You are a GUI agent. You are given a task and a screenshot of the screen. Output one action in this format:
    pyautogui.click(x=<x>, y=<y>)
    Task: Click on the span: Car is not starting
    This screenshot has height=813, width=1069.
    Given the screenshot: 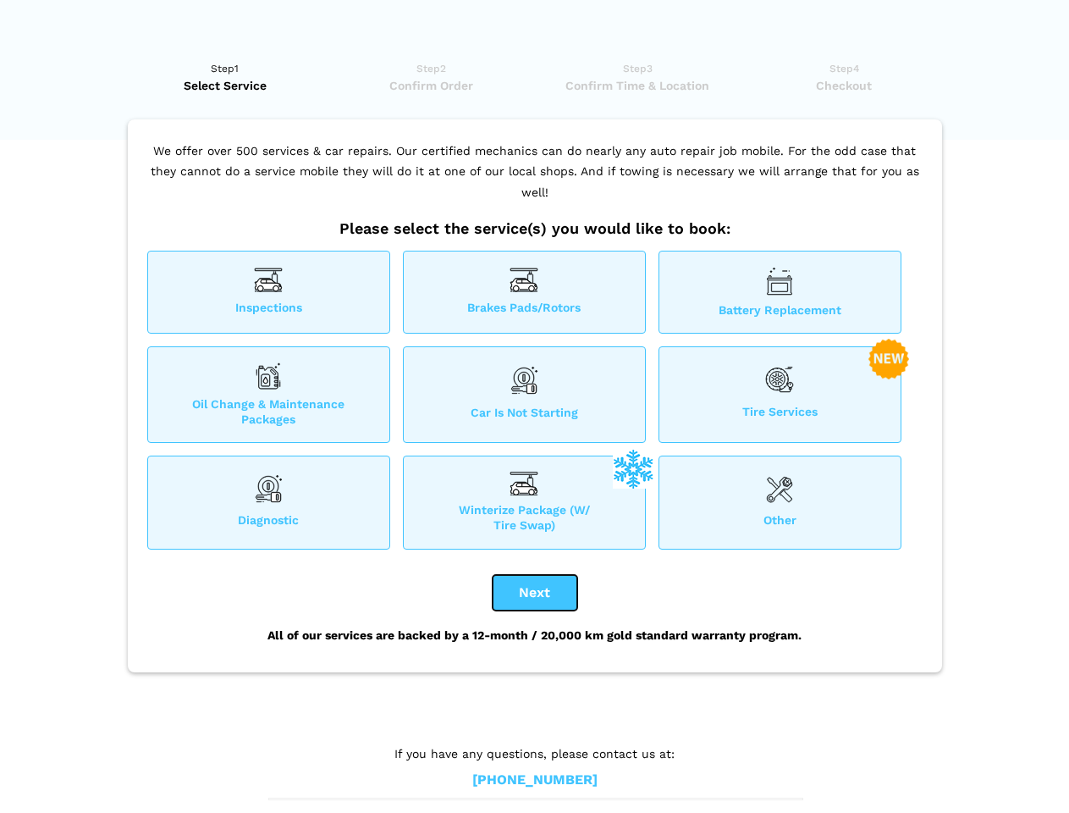 What is the action you would take?
    pyautogui.click(x=524, y=416)
    